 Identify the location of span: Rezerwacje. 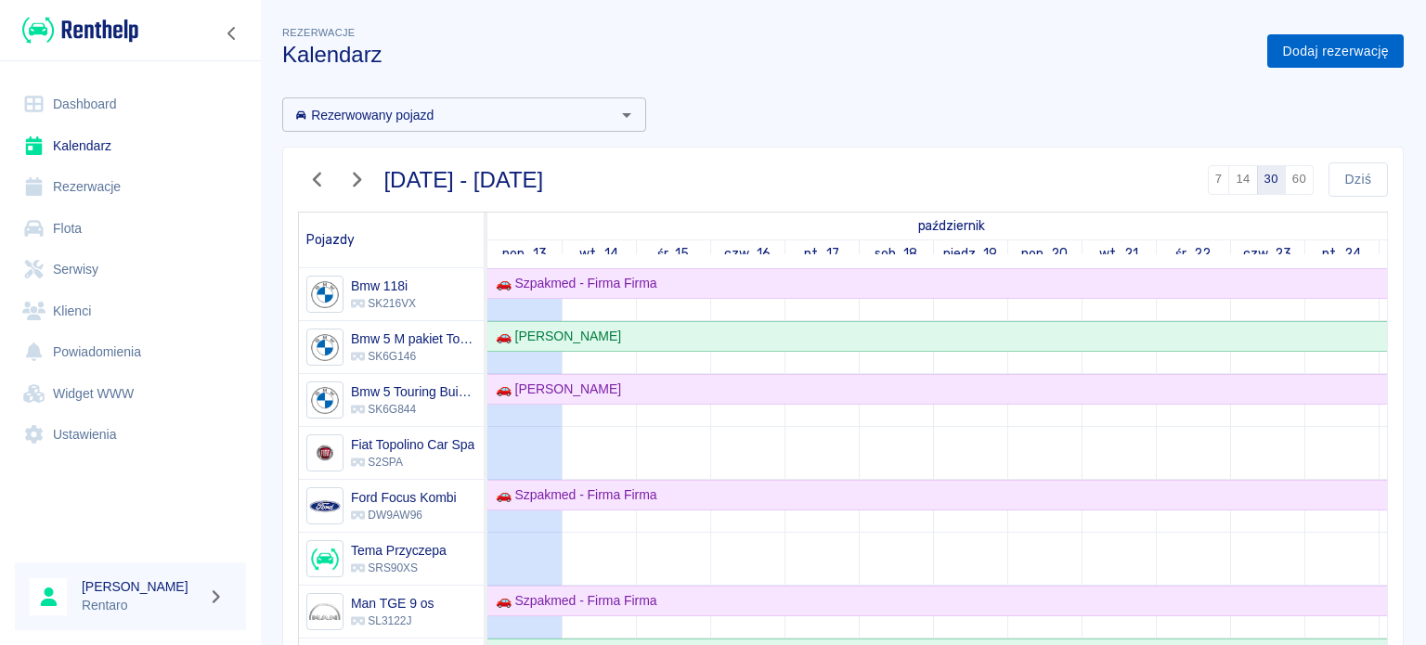
(318, 32).